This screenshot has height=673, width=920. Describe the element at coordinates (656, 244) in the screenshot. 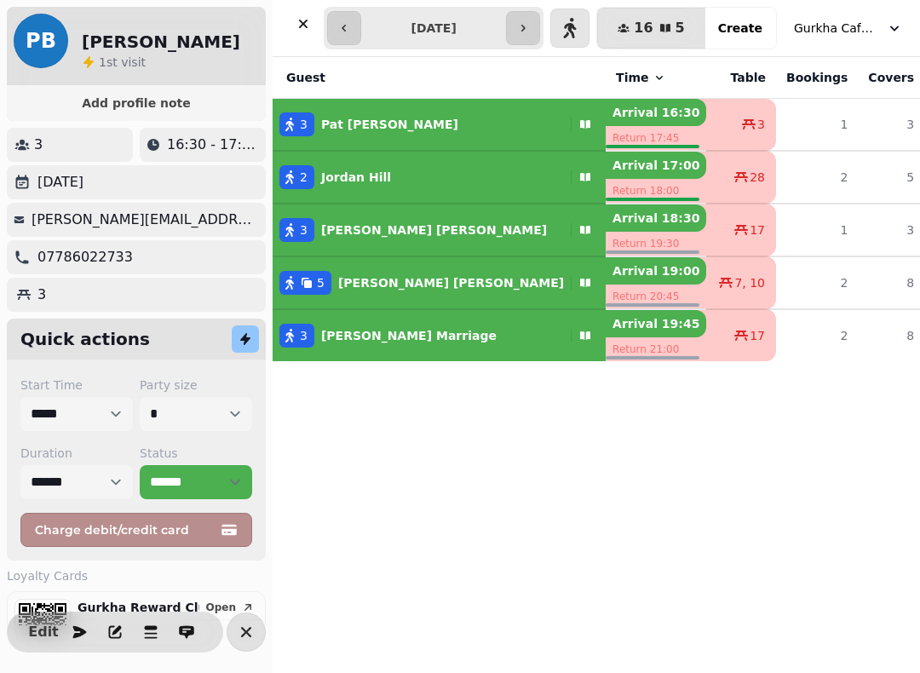

I see `p: Return 19:30` at that location.